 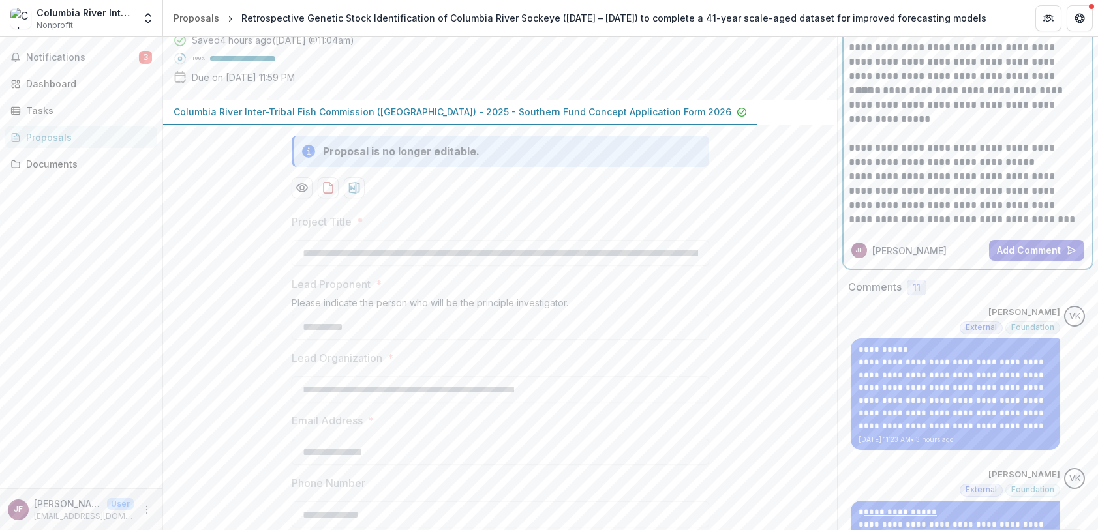 What do you see at coordinates (198, 59) in the screenshot?
I see `p: 100 %` at bounding box center [198, 59].